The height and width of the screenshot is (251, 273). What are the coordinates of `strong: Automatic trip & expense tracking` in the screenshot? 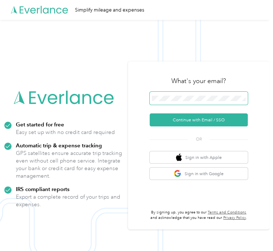 It's located at (59, 145).